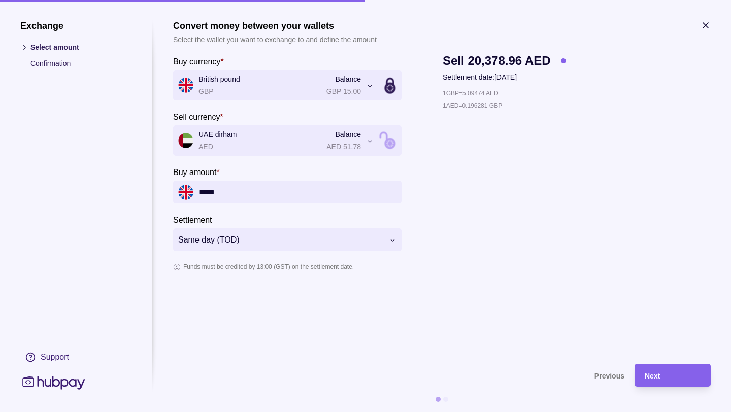 The width and height of the screenshot is (731, 412). What do you see at coordinates (269, 267) in the screenshot?
I see `p: Funds must be credited by 13:00 (GST) on the settlement date.` at bounding box center [269, 267].